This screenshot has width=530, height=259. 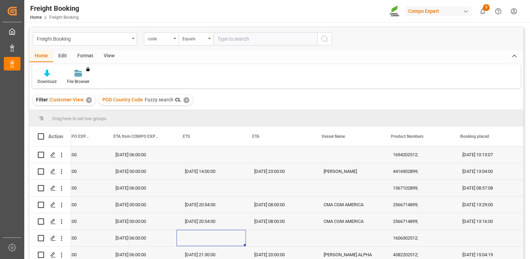 What do you see at coordinates (178, 100) in the screenshot?
I see `span: CL` at bounding box center [178, 100].